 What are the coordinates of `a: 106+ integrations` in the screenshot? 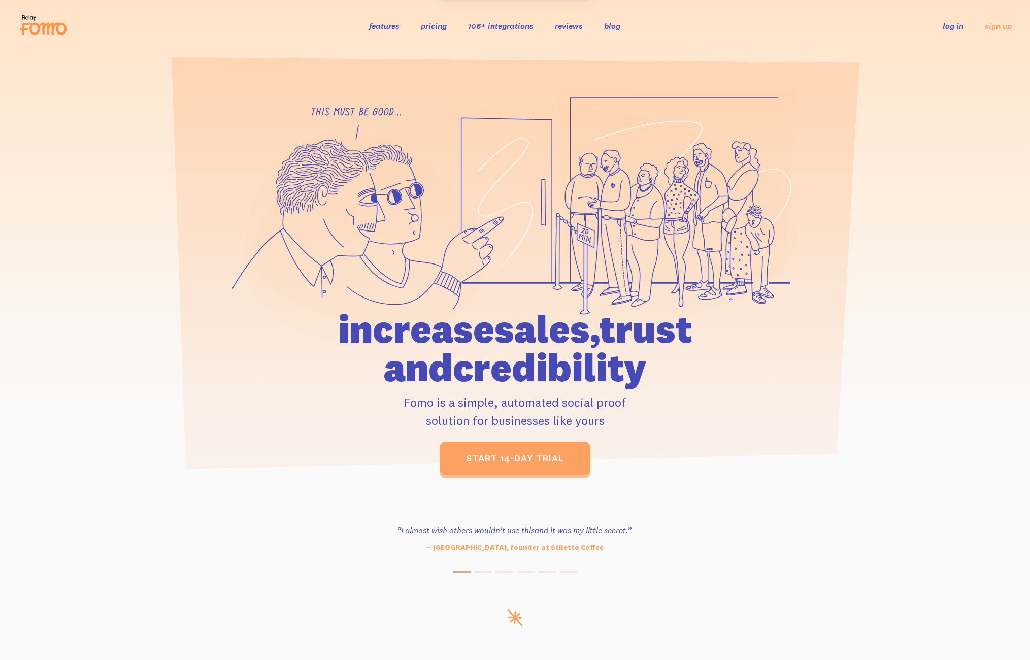 It's located at (501, 26).